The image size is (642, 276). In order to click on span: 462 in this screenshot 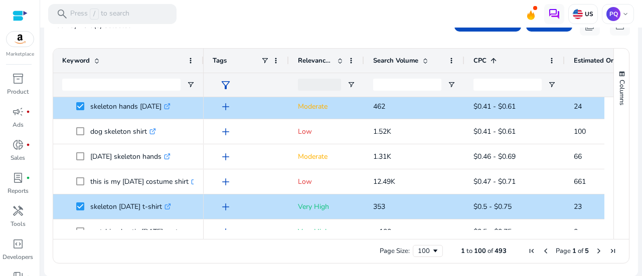, I will do `click(379, 106)`.